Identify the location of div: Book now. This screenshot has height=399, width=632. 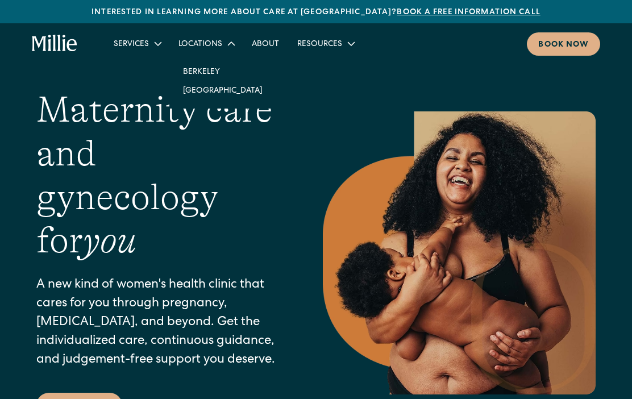
(563, 45).